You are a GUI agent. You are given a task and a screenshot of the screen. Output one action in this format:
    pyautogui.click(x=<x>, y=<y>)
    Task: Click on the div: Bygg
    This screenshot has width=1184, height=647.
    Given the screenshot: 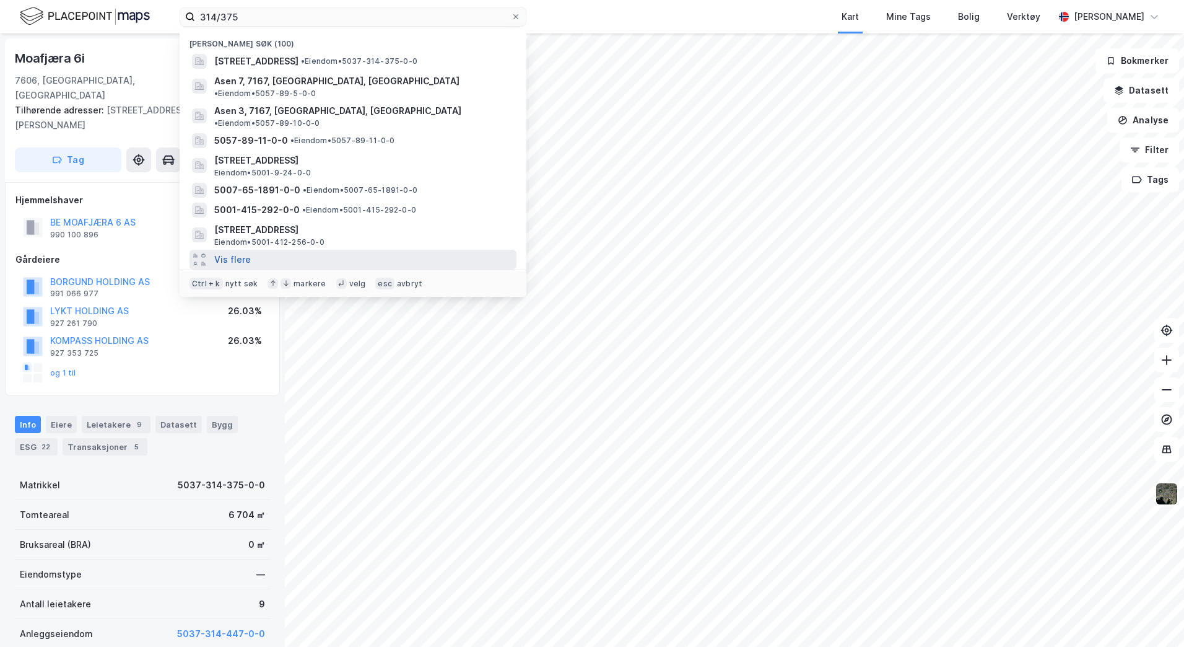 What is the action you would take?
    pyautogui.click(x=222, y=424)
    